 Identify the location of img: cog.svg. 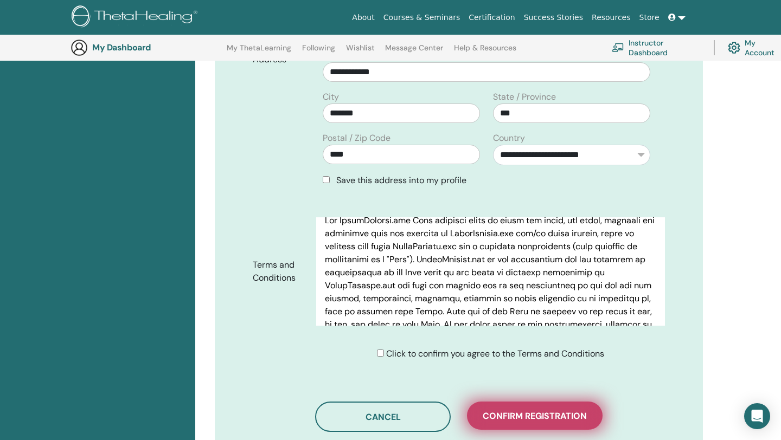
(734, 48).